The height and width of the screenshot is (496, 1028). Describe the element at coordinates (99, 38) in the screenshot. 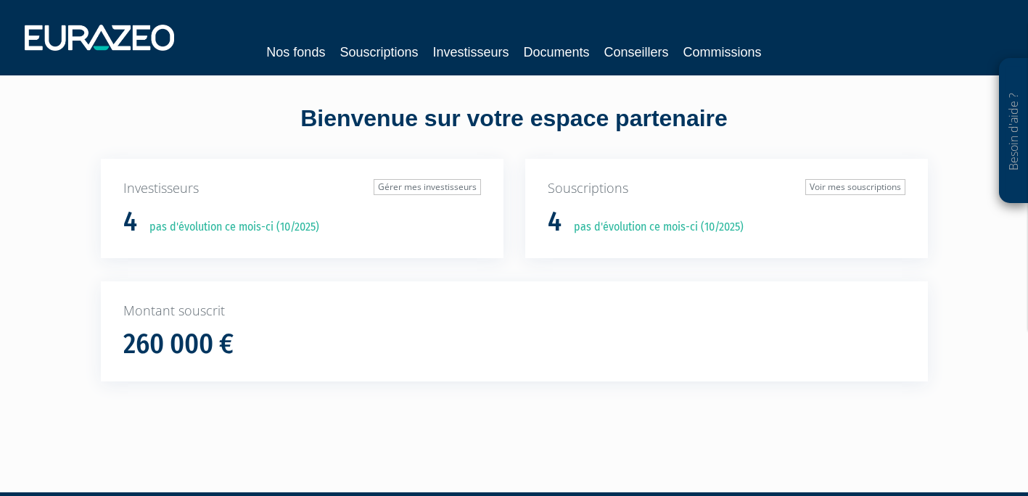

I see `img: 1732889491-logotype_eurazeo_blanc_rvb.png` at that location.